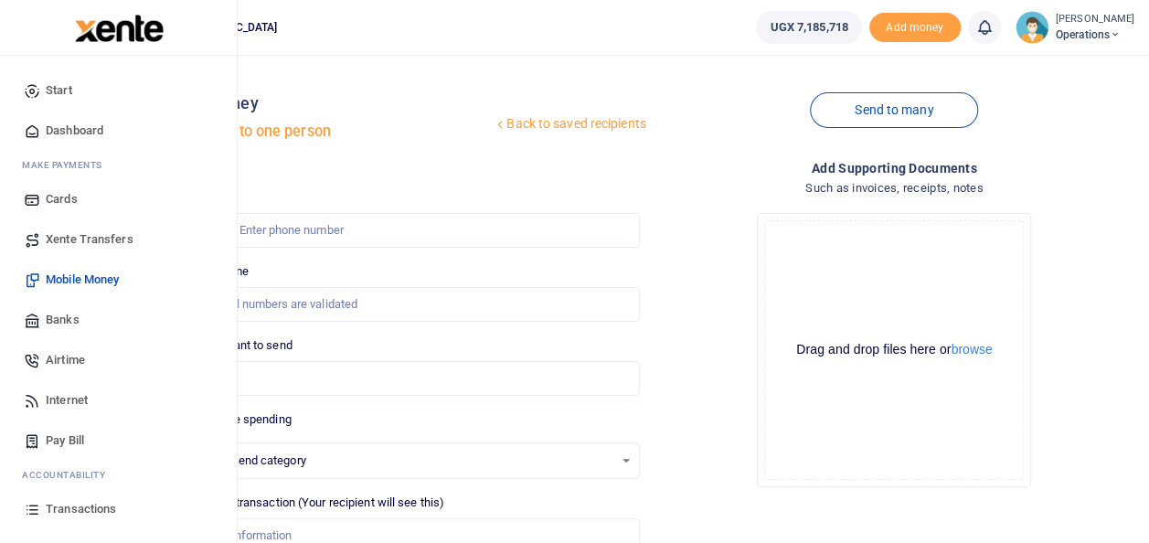  Describe the element at coordinates (808, 27) in the screenshot. I see `span: UGX 7,185,718` at that location.